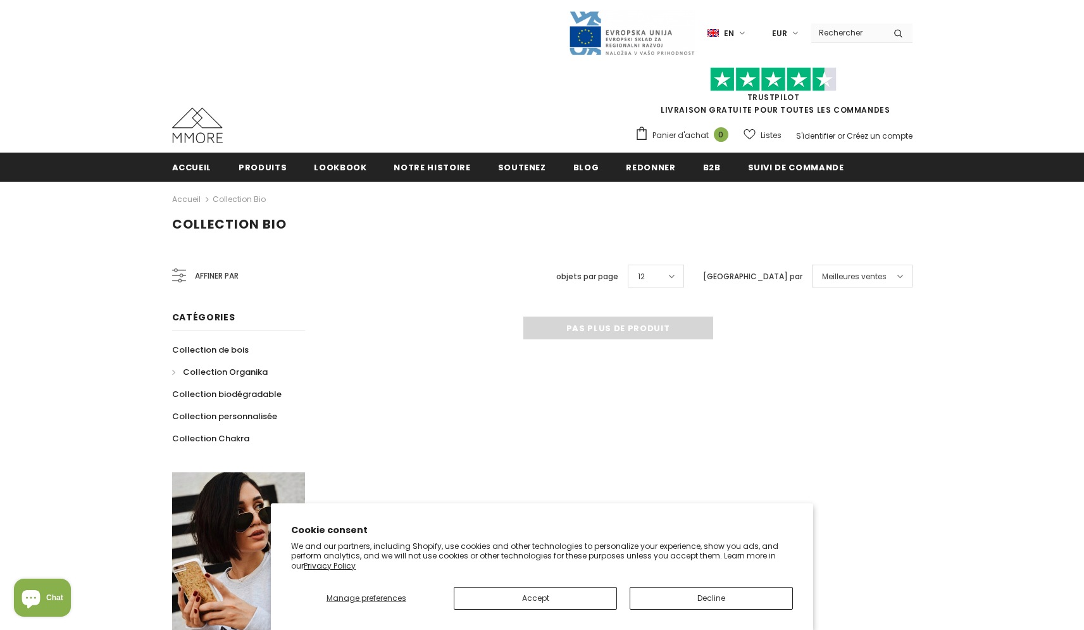  I want to click on a: Lookbook, so click(340, 166).